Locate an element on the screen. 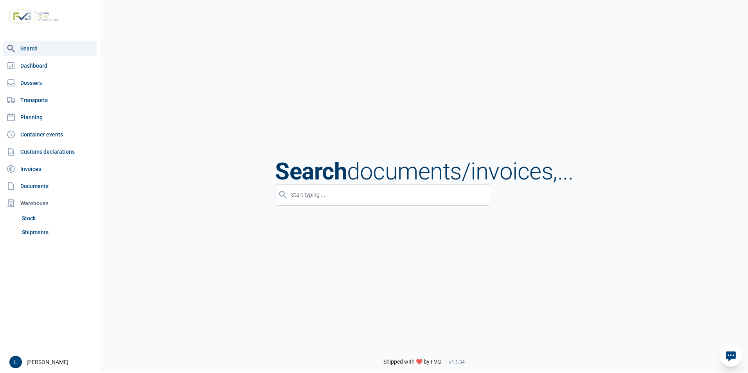 The width and height of the screenshot is (748, 373). a: Stock is located at coordinates (58, 218).